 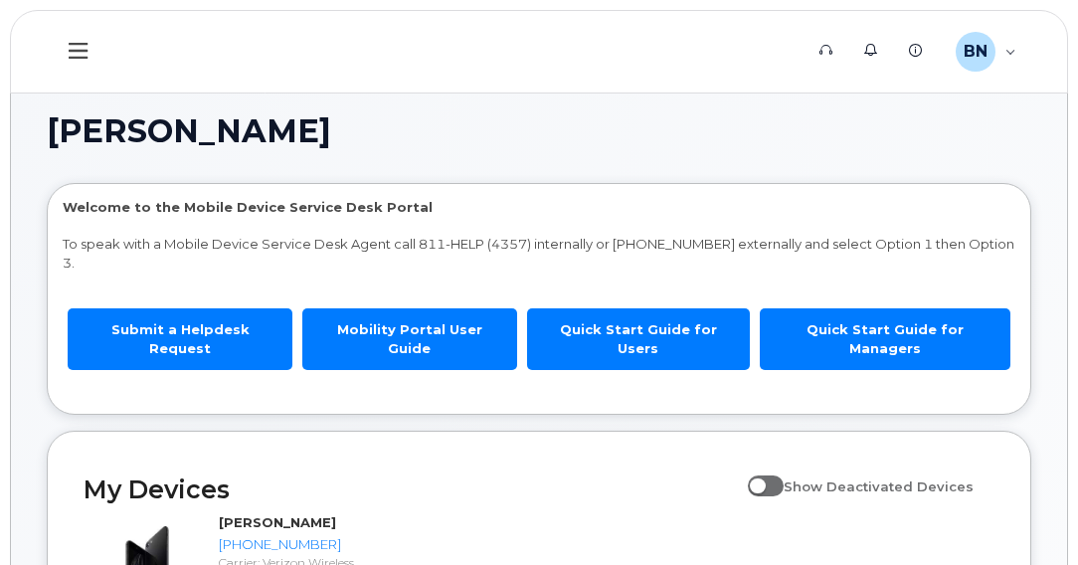 I want to click on h2: My Devices, so click(x=411, y=489).